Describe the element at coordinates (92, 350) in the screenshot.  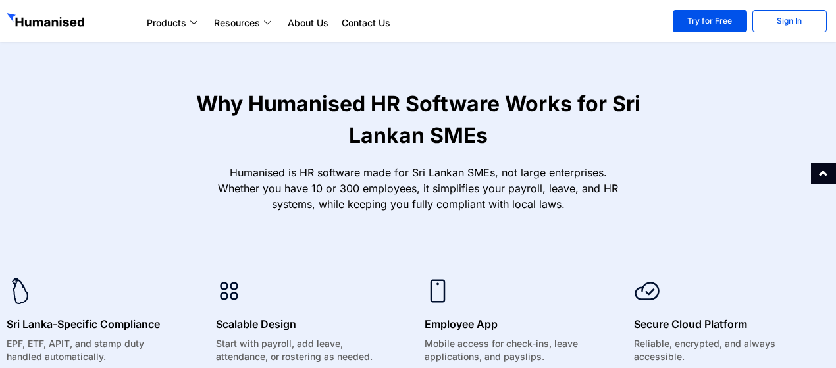
I see `p: EPF, ETF, APIT, and stamp duty handled automatically.` at that location.